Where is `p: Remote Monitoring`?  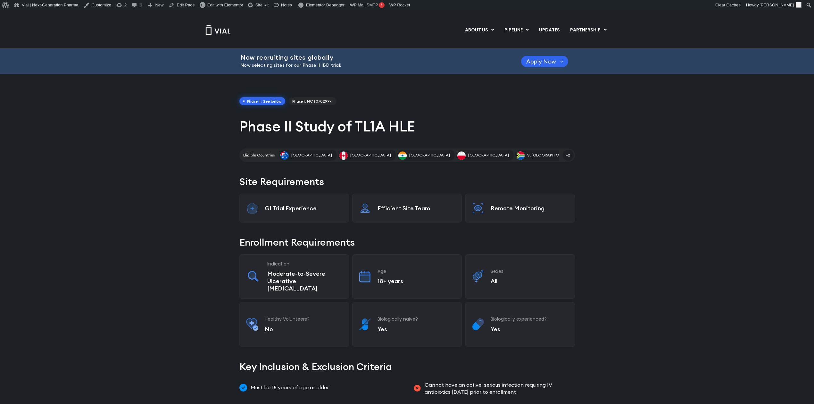 p: Remote Monitoring is located at coordinates (529, 208).